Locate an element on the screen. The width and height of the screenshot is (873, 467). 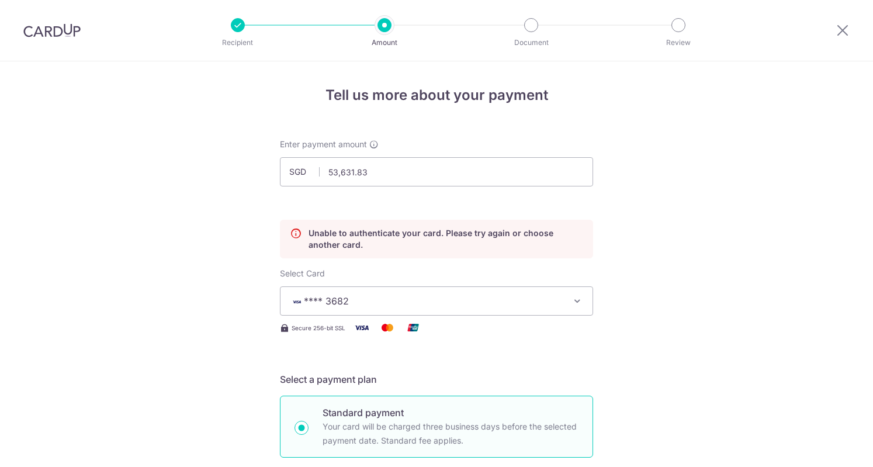
h5: Select a payment plan is located at coordinates (437, 379).